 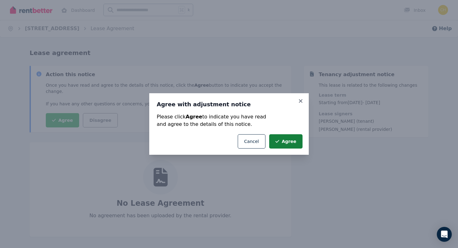 What do you see at coordinates (251, 142) in the screenshot?
I see `button: Cancel` at bounding box center [251, 142].